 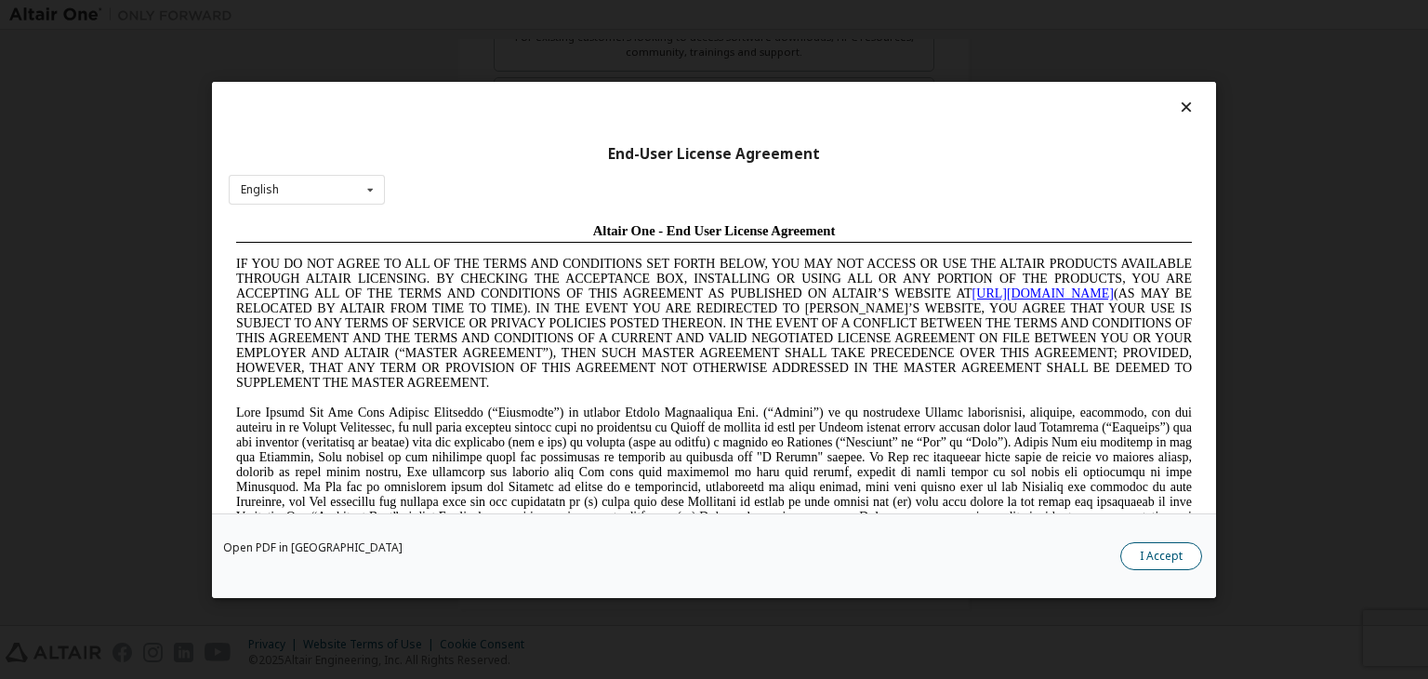 What do you see at coordinates (485, 15) in the screenshot?
I see `span: Altair One - End User License Agreement` at bounding box center [485, 15].